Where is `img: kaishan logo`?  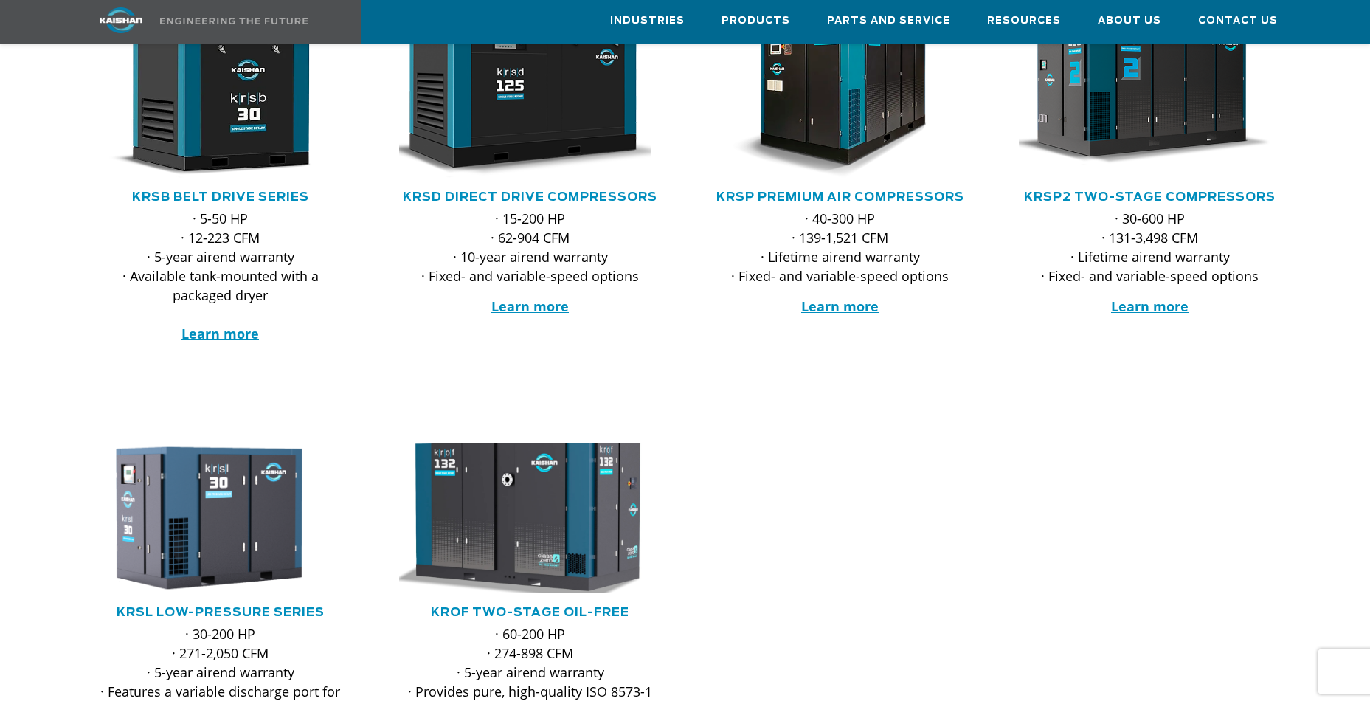 img: kaishan logo is located at coordinates (121, 20).